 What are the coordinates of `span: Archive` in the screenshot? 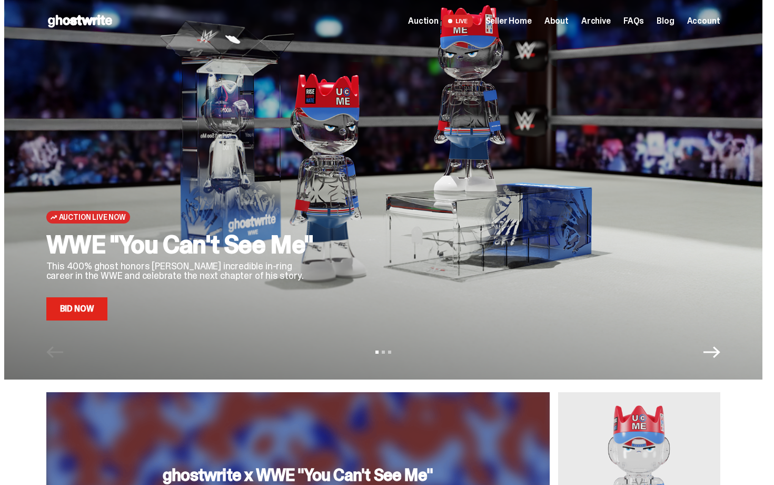 It's located at (596, 21).